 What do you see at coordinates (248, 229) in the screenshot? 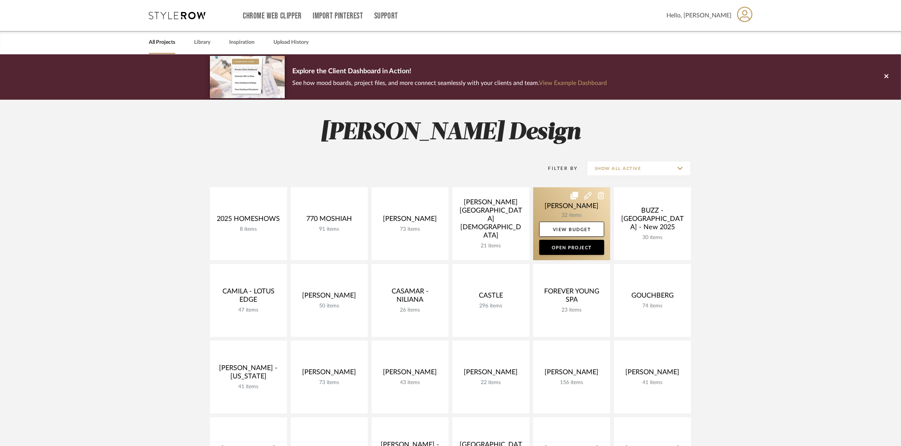
I see `div: 8 items` at bounding box center [248, 229].